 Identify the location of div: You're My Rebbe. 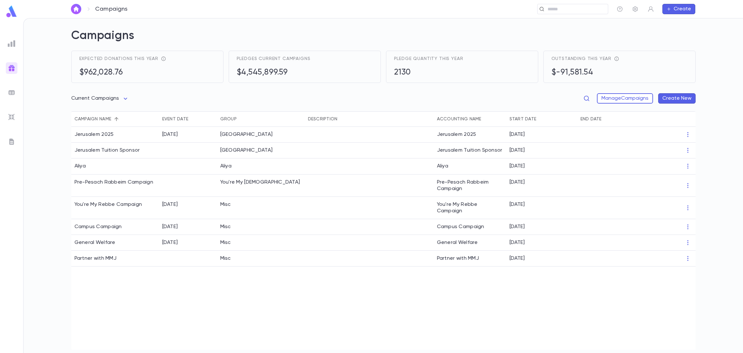
(260, 182).